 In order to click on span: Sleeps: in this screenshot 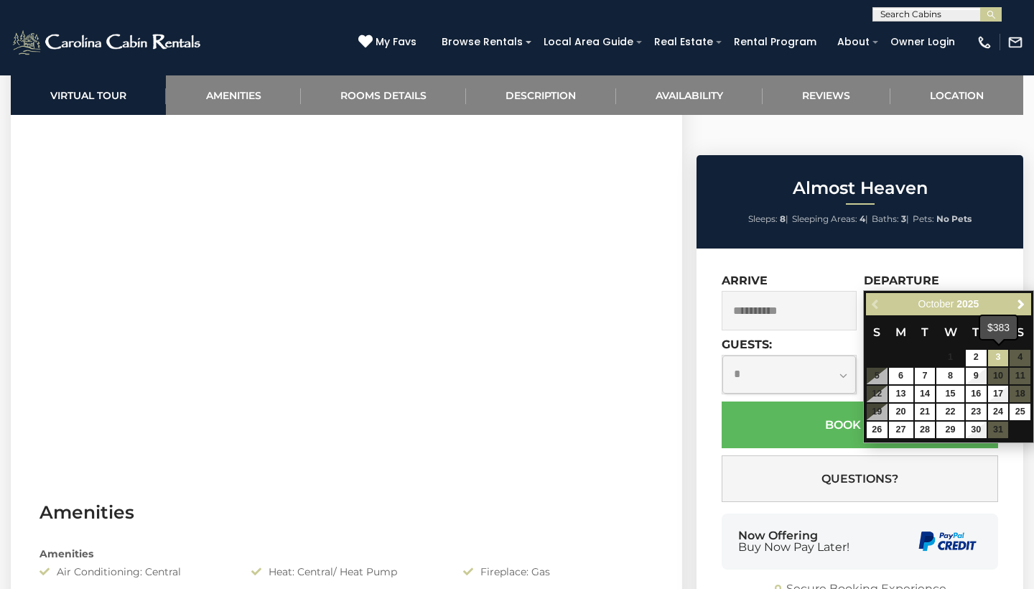, I will do `click(763, 218)`.